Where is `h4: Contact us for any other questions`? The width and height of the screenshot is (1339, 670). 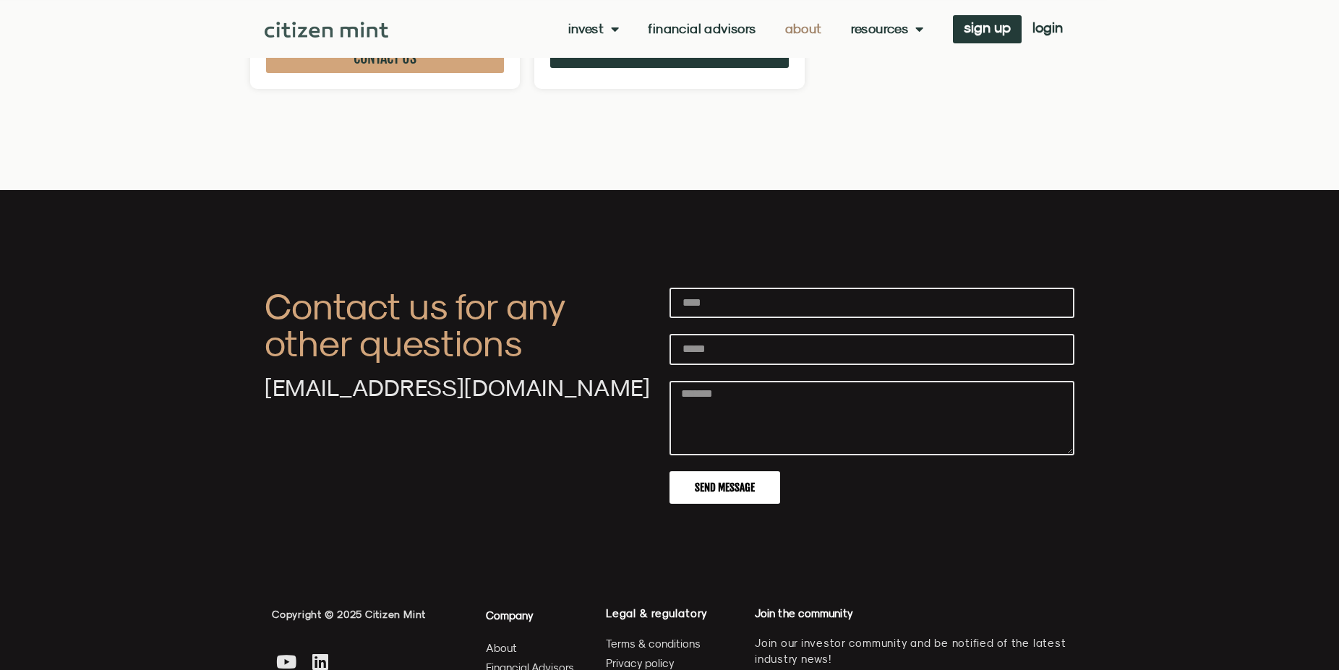
h4: Contact us for any other questions is located at coordinates (460, 325).